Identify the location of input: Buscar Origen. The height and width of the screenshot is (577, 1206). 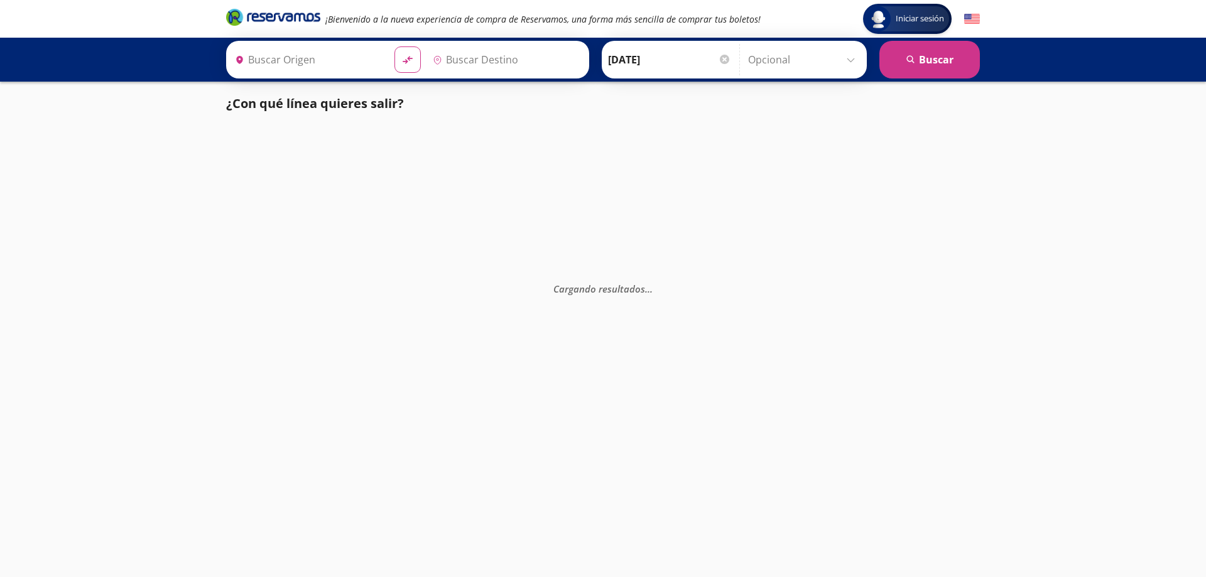
(307, 60).